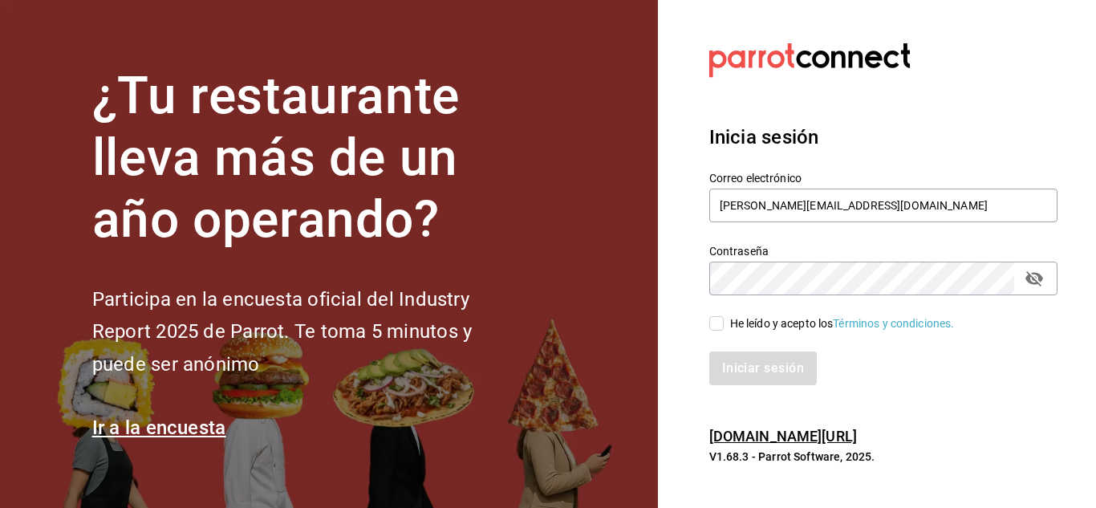 The width and height of the screenshot is (1096, 508). Describe the element at coordinates (884, 251) in the screenshot. I see `label: Contraseña` at that location.